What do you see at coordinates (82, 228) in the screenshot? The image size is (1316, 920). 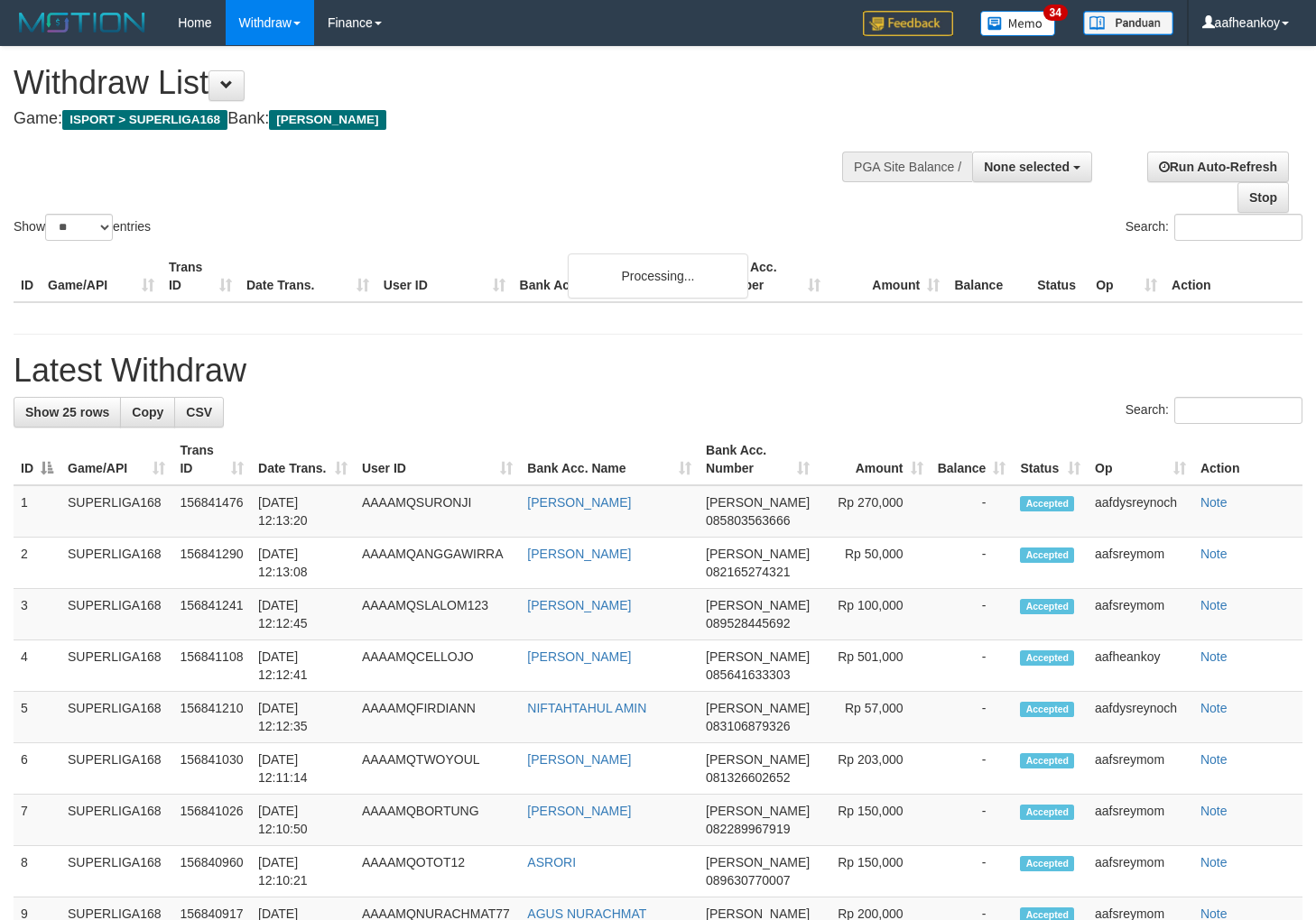 I see `label: Show entries` at bounding box center [82, 228].